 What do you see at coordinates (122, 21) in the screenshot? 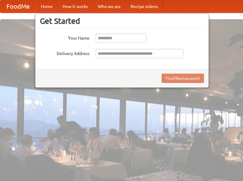
I see `h3: Get Started` at bounding box center [122, 21].